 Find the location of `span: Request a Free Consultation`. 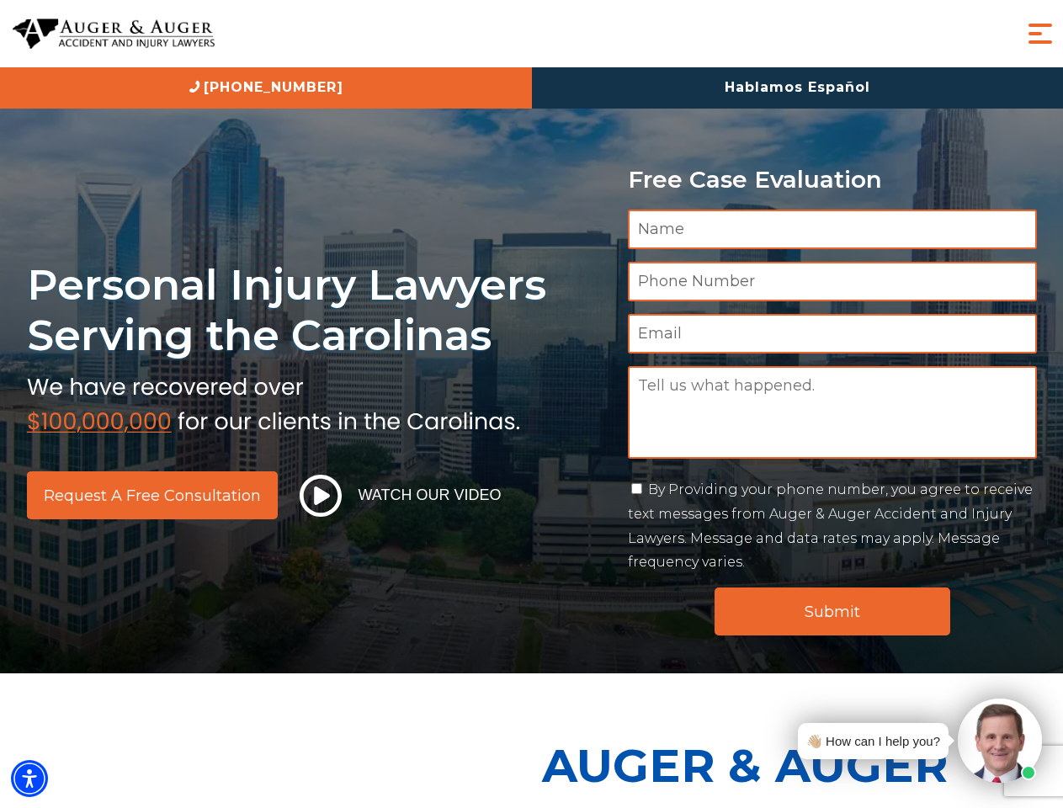

span: Request a Free Consultation is located at coordinates (152, 496).